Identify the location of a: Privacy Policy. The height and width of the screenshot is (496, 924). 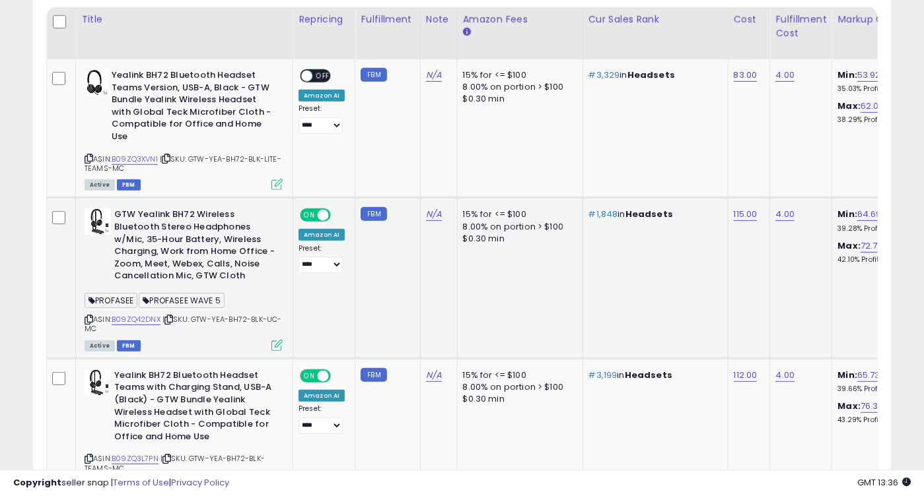
(200, 483).